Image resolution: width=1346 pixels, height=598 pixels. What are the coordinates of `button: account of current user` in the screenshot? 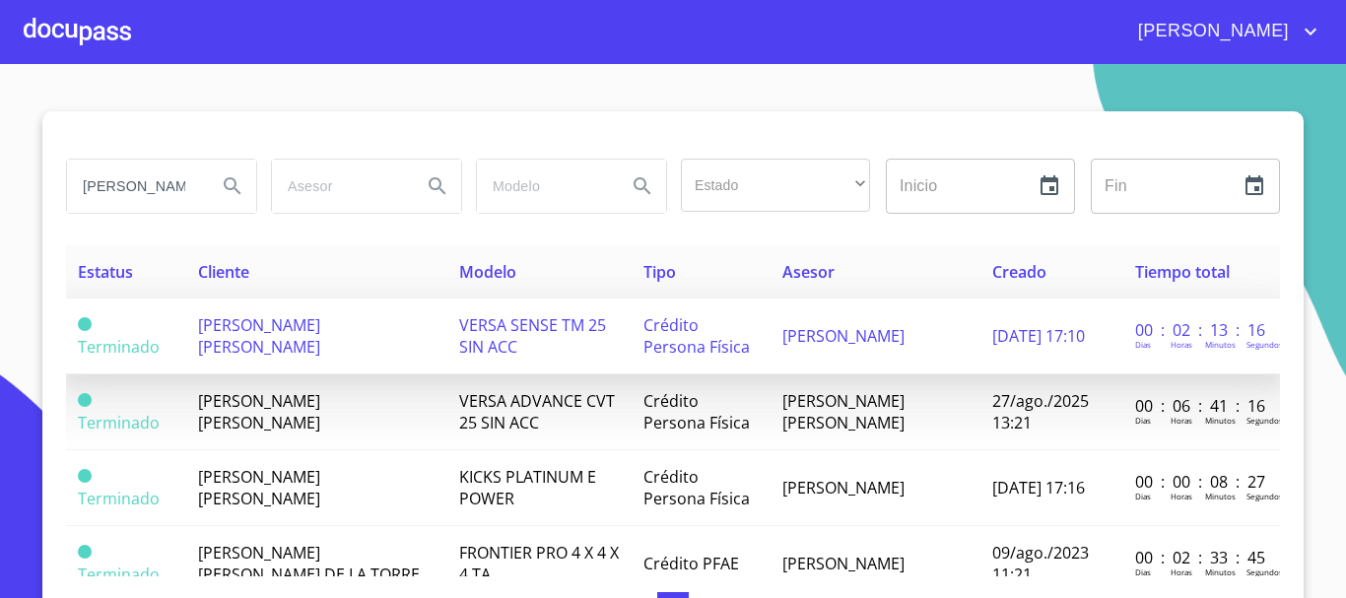 It's located at (1223, 32).